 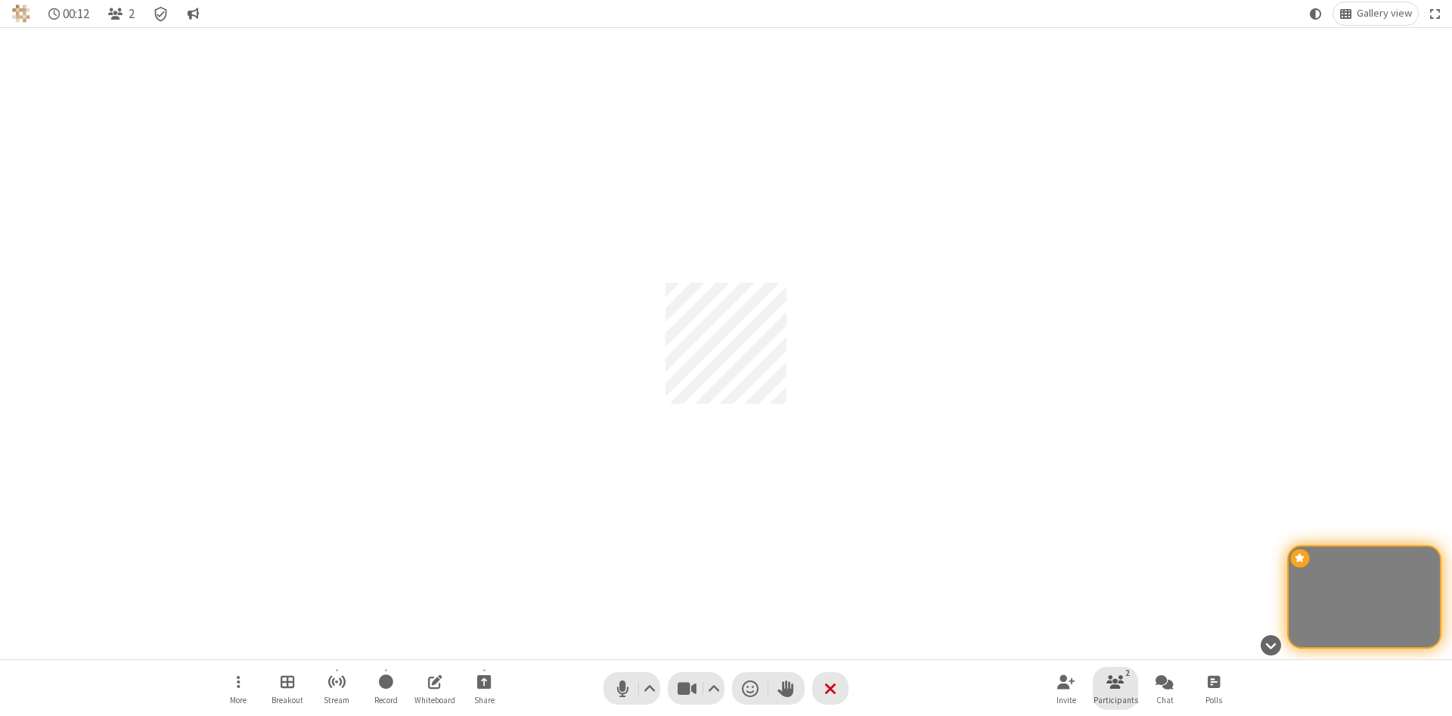 I want to click on button: Raise hand, so click(x=787, y=688).